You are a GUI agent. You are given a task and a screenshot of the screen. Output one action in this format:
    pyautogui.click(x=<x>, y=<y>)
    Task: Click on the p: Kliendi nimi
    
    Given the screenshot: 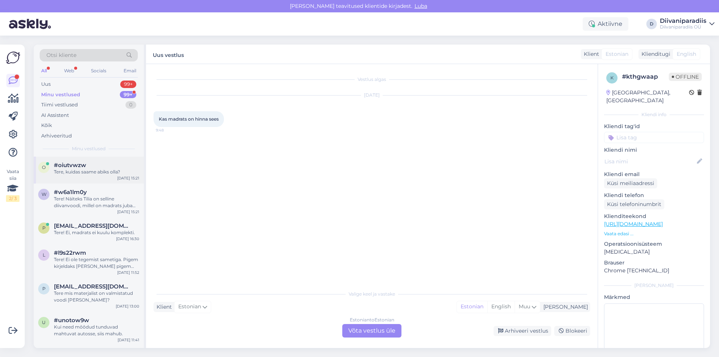 What is the action you would take?
    pyautogui.click(x=654, y=150)
    